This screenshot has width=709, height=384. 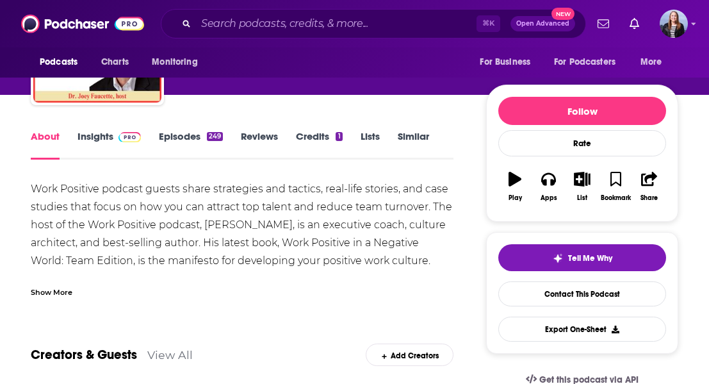 I want to click on a: Creators & Guests, so click(x=84, y=354).